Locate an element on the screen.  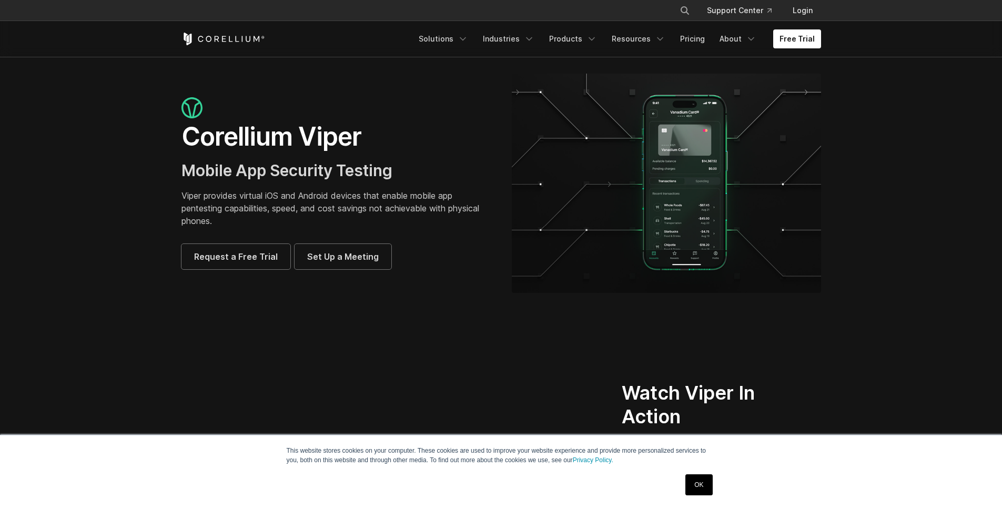
a: OK is located at coordinates (699, 485).